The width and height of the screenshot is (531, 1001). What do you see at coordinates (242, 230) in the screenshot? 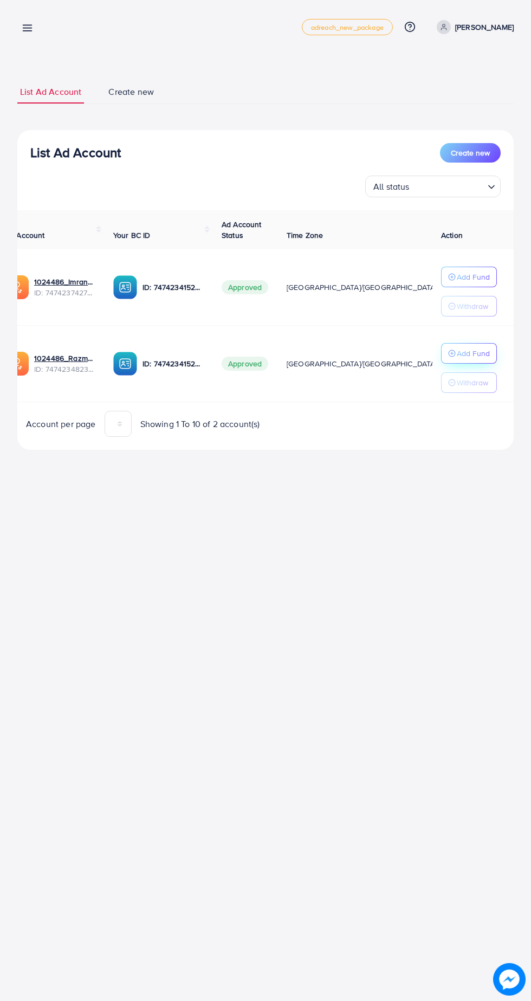
I see `span: Ad Account Status` at bounding box center [242, 230].